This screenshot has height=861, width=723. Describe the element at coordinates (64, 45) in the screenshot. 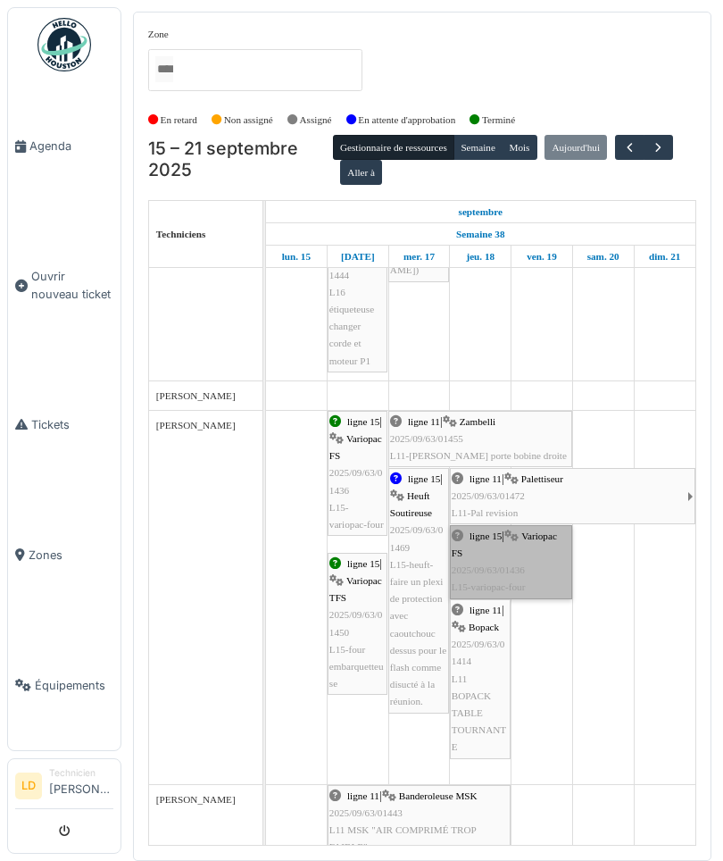

I see `img: Badge_color-CXgf-gQk.svg` at that location.